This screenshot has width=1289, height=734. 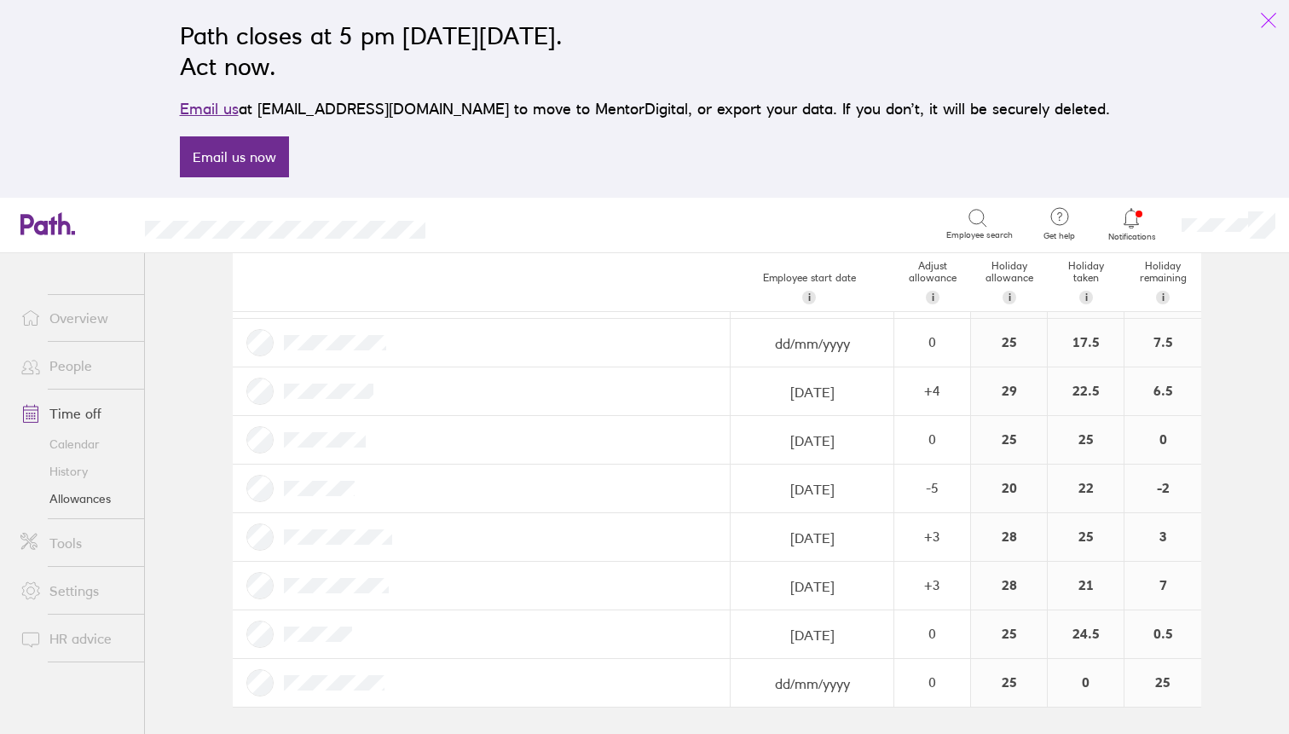 I want to click on div: 21, so click(x=1085, y=586).